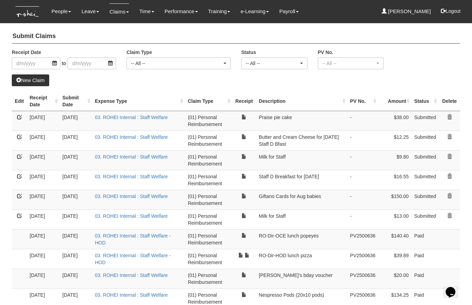 This screenshot has height=305, width=472. Describe the element at coordinates (119, 11) in the screenshot. I see `a: Claims` at that location.